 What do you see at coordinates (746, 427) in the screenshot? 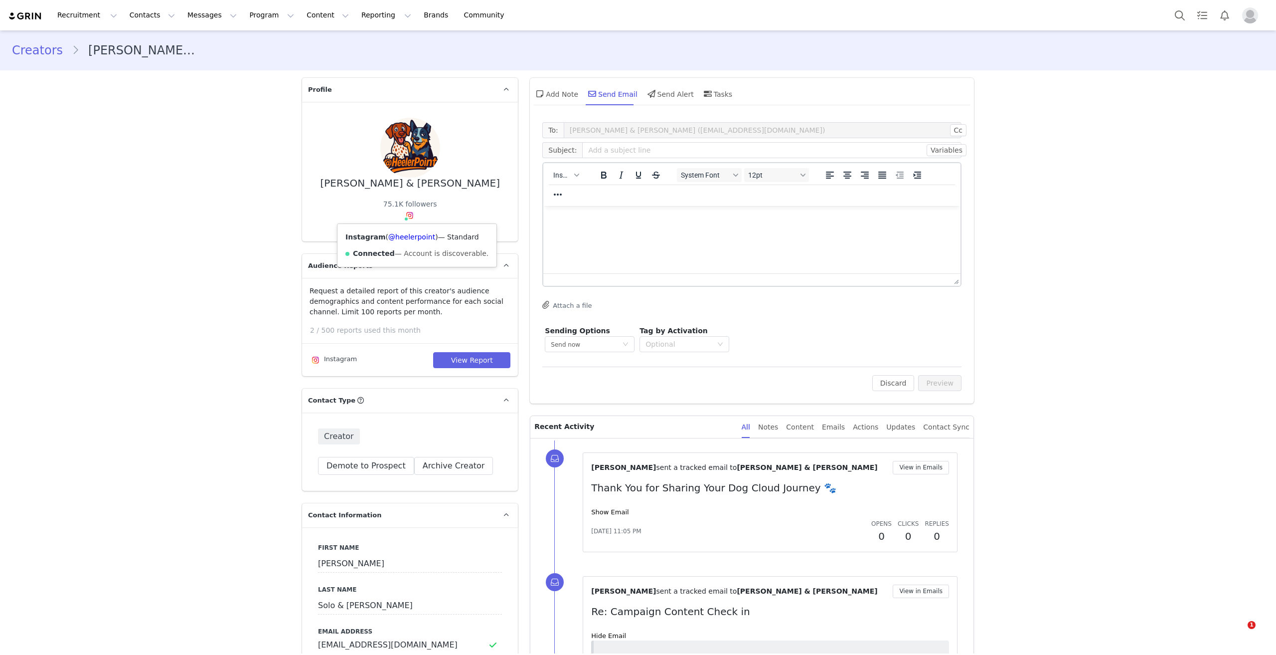
I see `div: All` at bounding box center [746, 427].